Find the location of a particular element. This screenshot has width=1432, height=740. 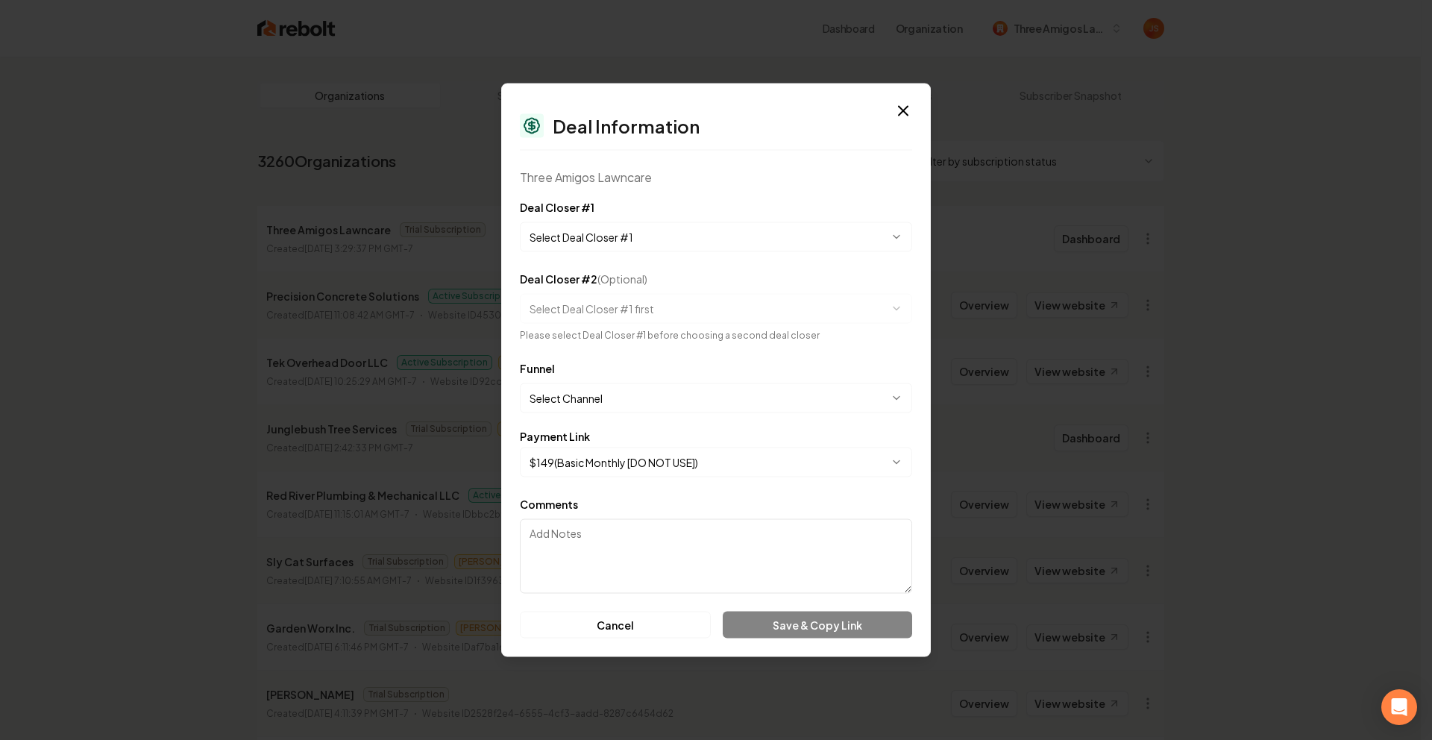

div: Three Amigos Lawncare is located at coordinates (716, 177).